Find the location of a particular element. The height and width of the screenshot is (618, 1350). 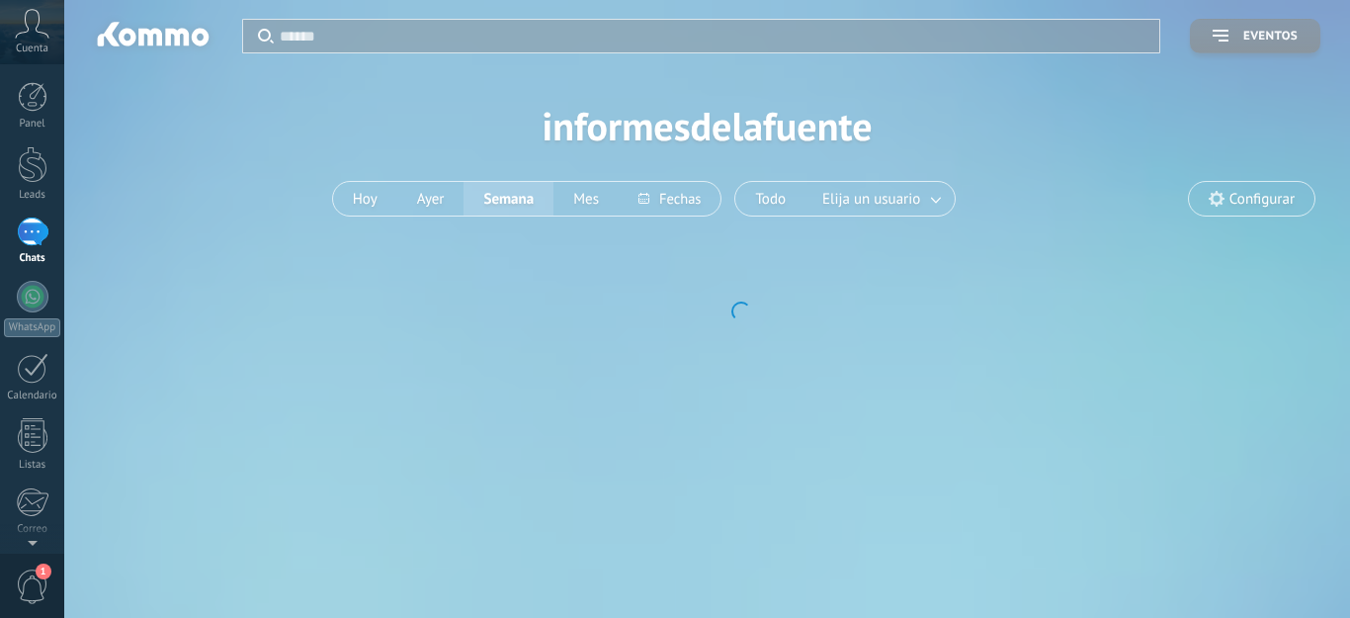

span: Cuenta is located at coordinates (32, 48).